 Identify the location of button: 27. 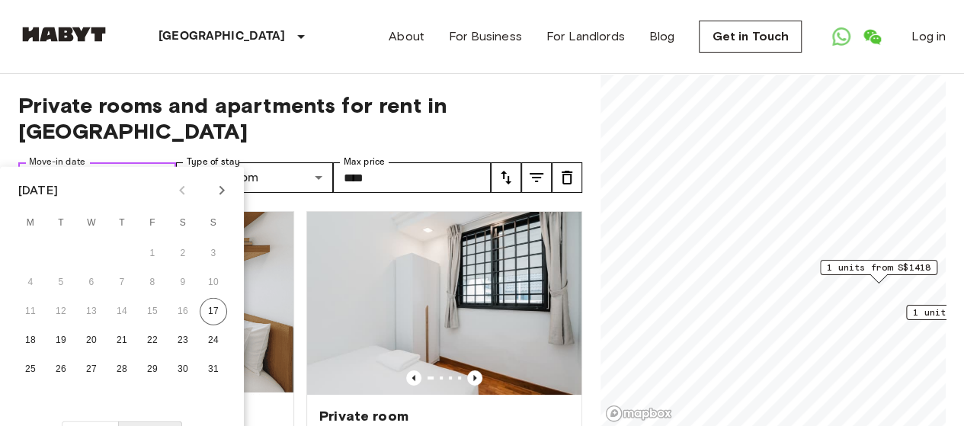
(91, 370).